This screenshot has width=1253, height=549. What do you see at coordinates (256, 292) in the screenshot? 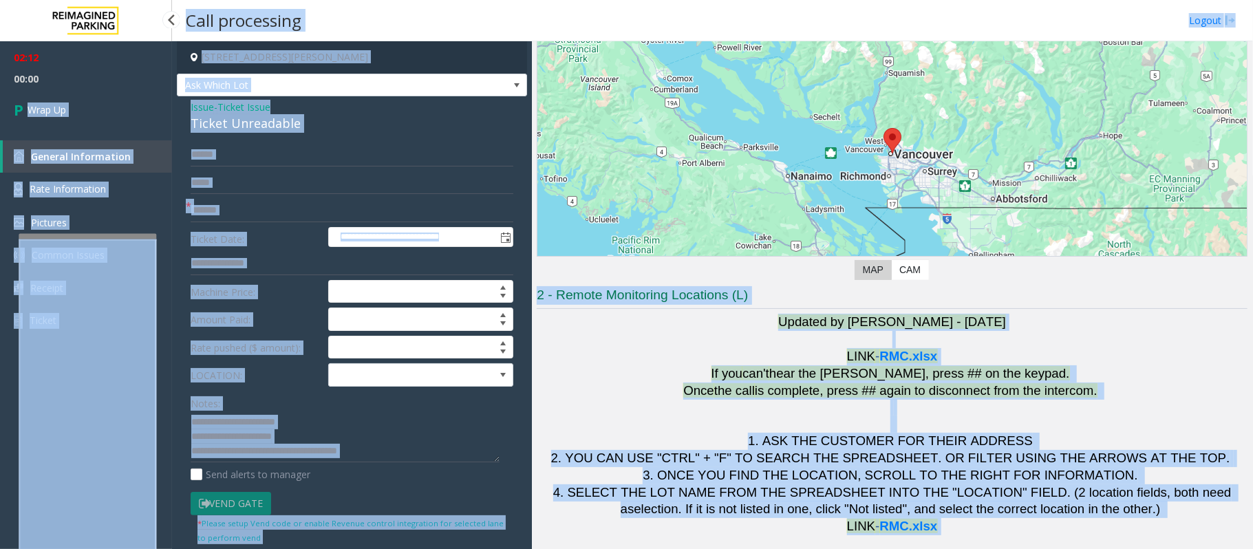
I see `label: Machine Price:` at bounding box center [256, 292].